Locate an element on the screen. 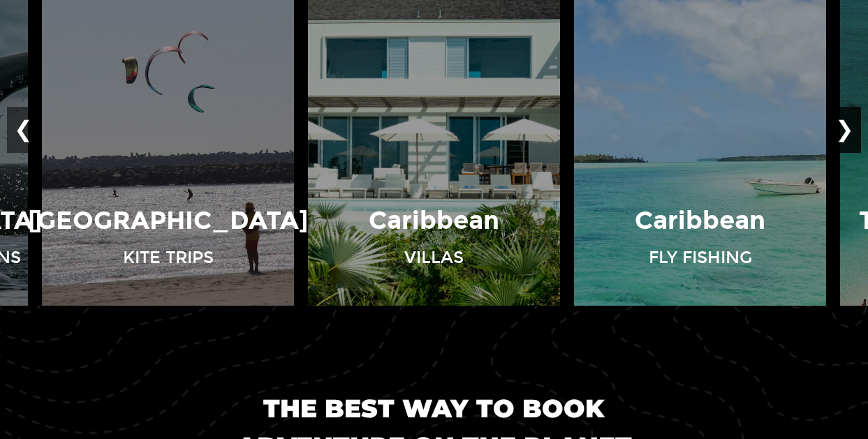  p: Kite Trips is located at coordinates (168, 258).